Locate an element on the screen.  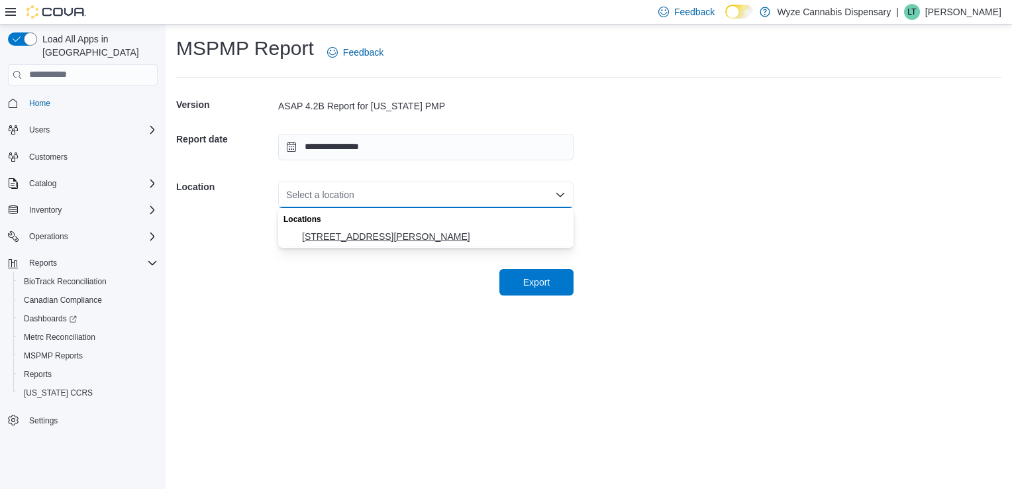
button: Home is located at coordinates (83, 103).